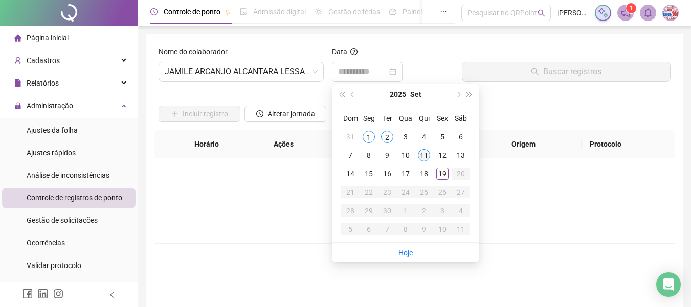 The height and width of the screenshot is (307, 691). Describe the element at coordinates (351, 155) in the screenshot. I see `td: 2025-09-07` at that location.